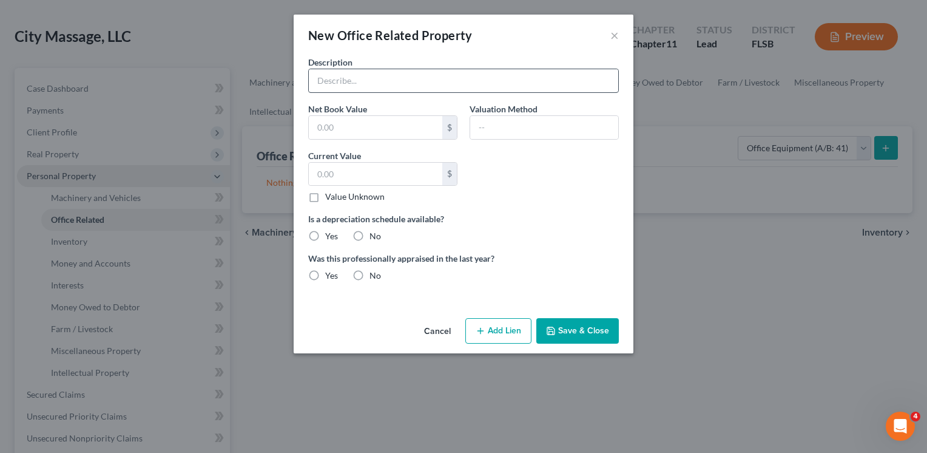  What do you see at coordinates (578, 331) in the screenshot?
I see `button: Save & Close` at bounding box center [578, 331].